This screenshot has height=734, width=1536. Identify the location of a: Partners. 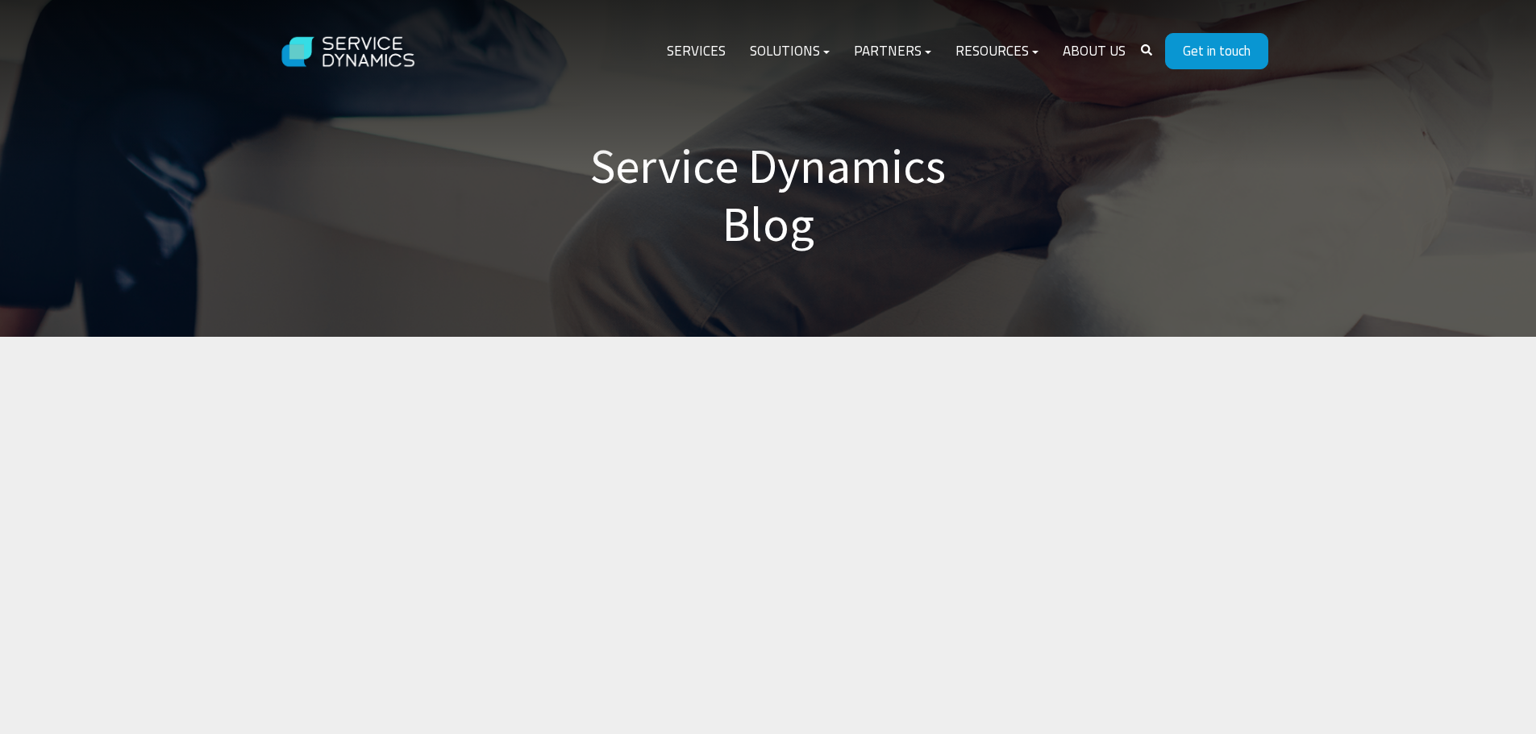
(892, 52).